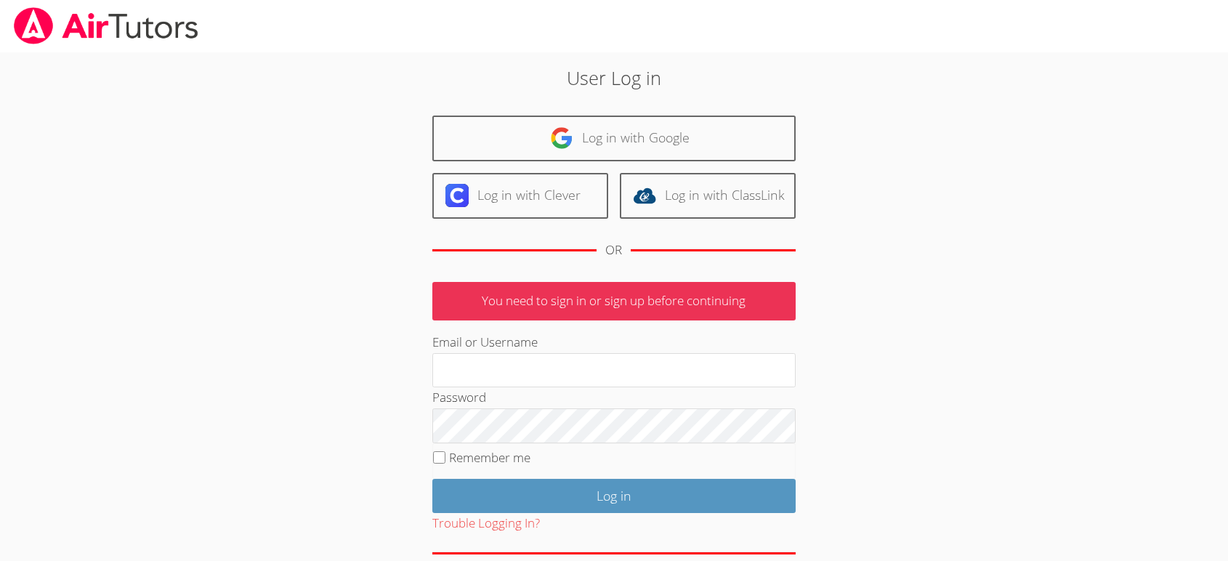  I want to click on p: You need to sign in or sign up before continuing, so click(614, 301).